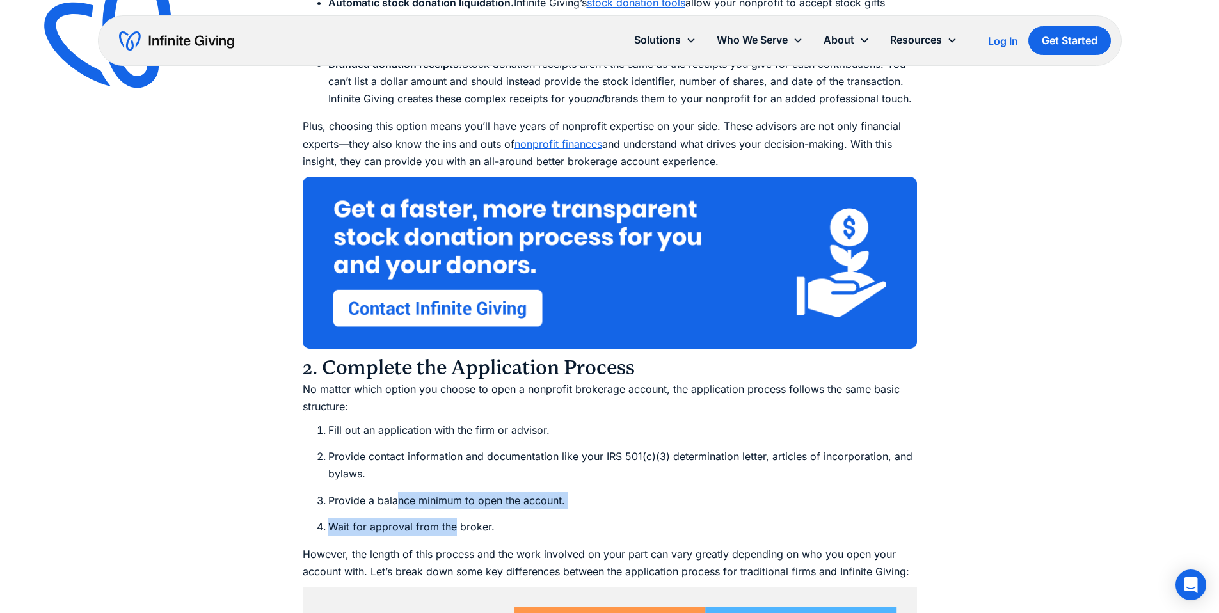 The image size is (1219, 613). Describe the element at coordinates (610, 262) in the screenshot. I see `a: Click to get a faster, more transparent stock donation process by contacting Infinite Giving abou...` at that location.